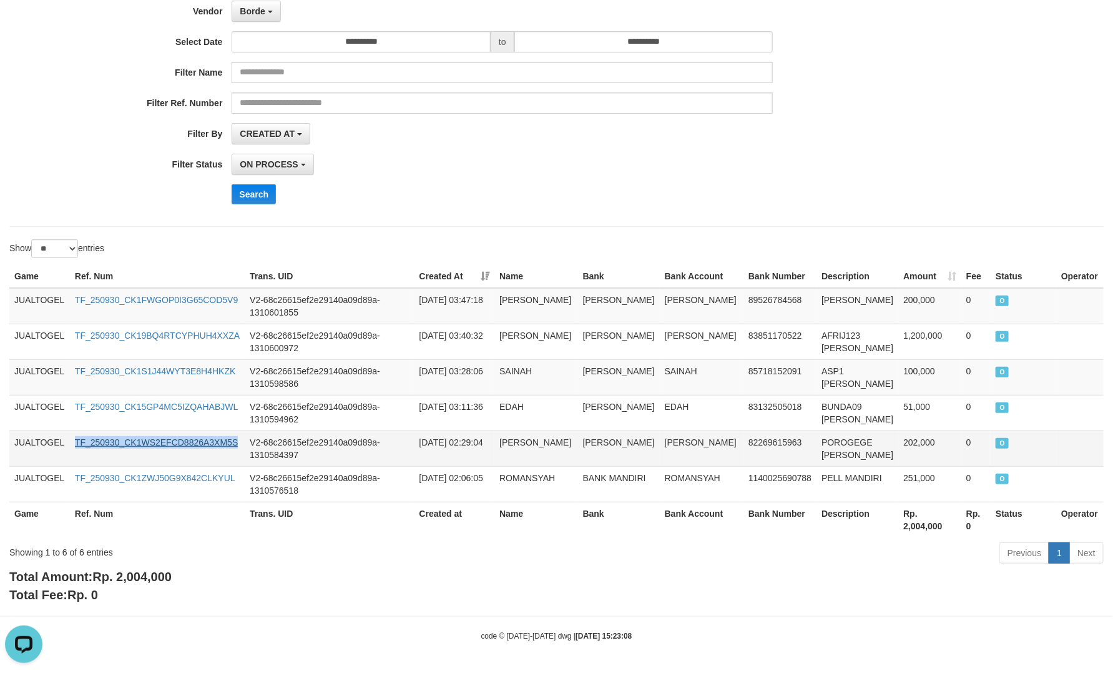  I want to click on a: TF_250930_CK1WS2EFCD8826A3XM5S, so click(156, 442).